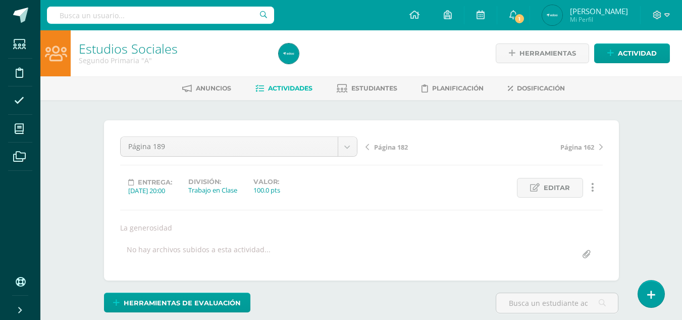 The width and height of the screenshot is (682, 320). I want to click on a: Página 182, so click(425, 146).